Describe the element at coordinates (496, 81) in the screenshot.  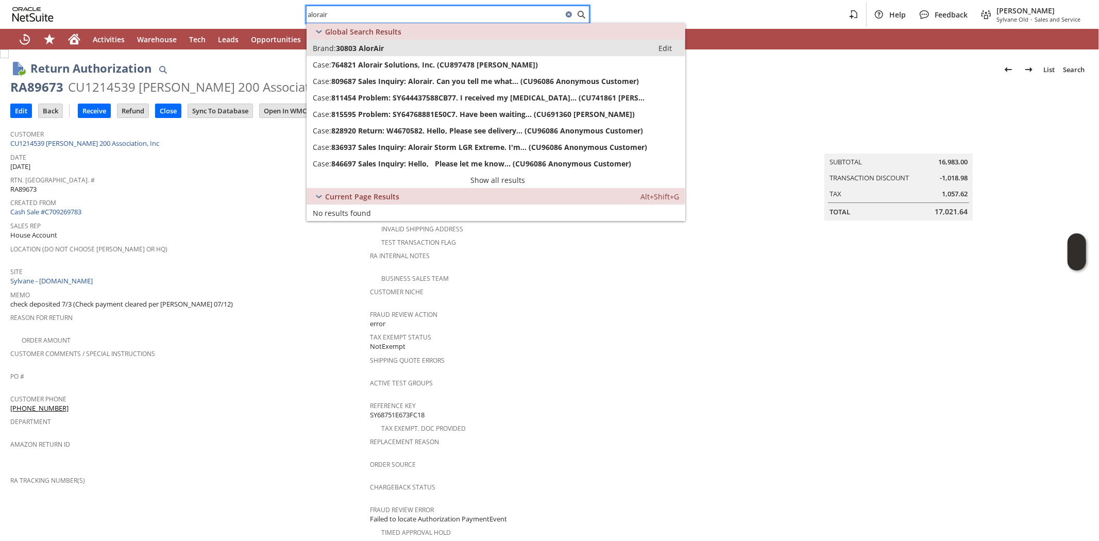
I see `a: Case:809687 Sales Inquiry: Alorair. Can you tell me what... (CU96086 Anonymous Customer)Edit:` at that location.